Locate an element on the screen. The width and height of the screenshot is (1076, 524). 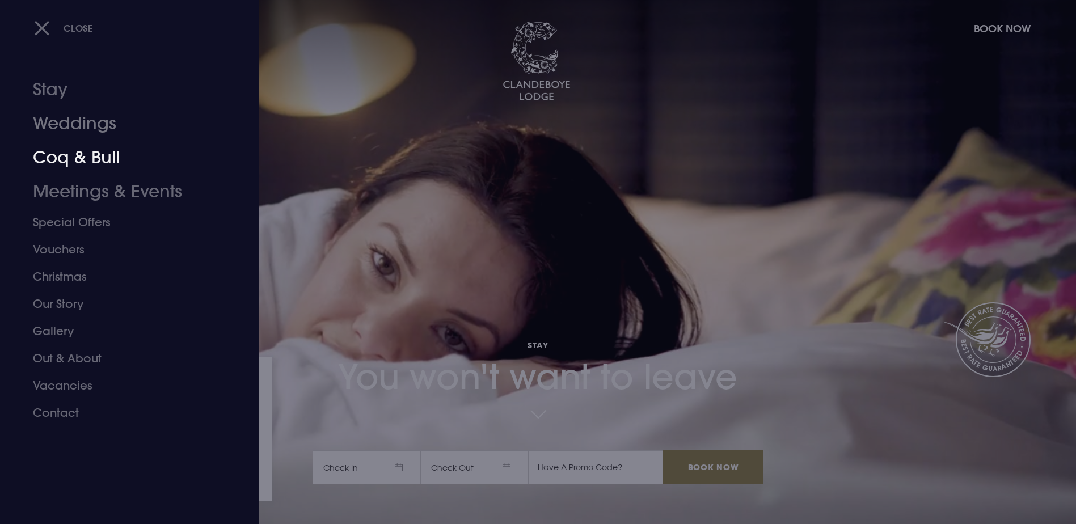
a: Meetings & Events is located at coordinates (123, 192).